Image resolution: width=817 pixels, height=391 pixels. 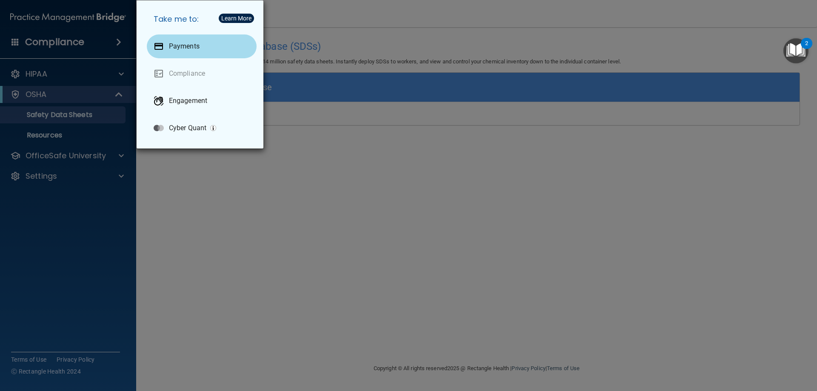 I want to click on a: Cyber Quant, so click(x=202, y=128).